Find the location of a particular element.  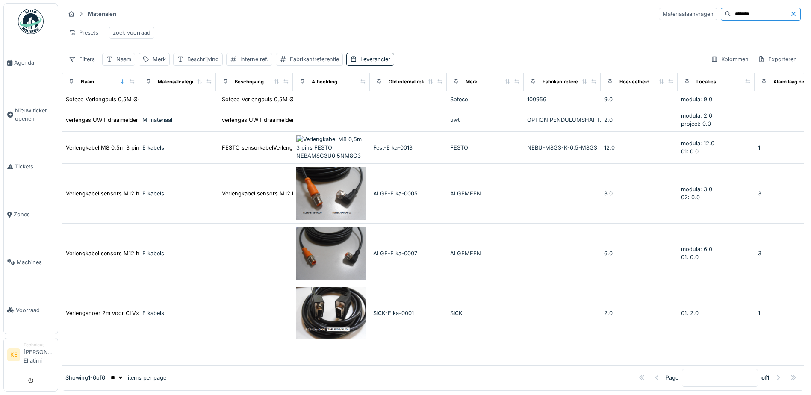

div: Filters is located at coordinates (82, 59).